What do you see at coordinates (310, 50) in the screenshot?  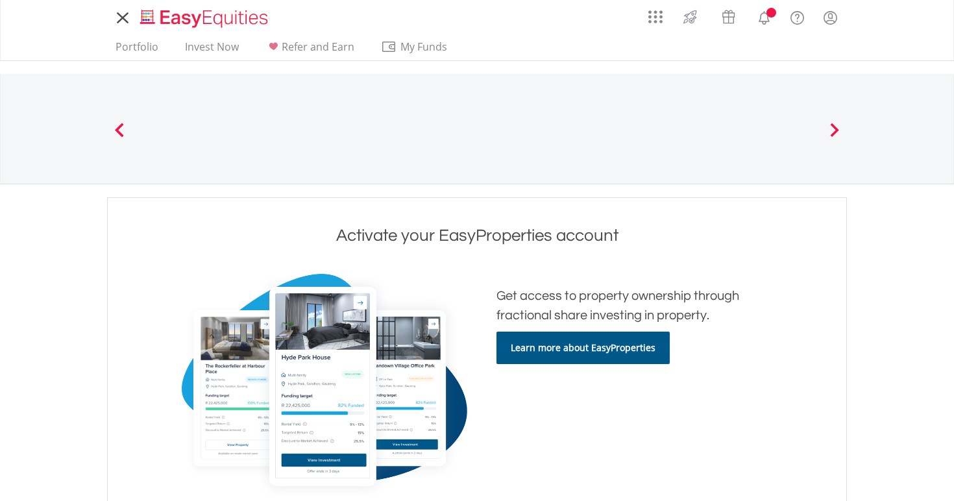 I see `a: Refer and Earn` at bounding box center [310, 50].